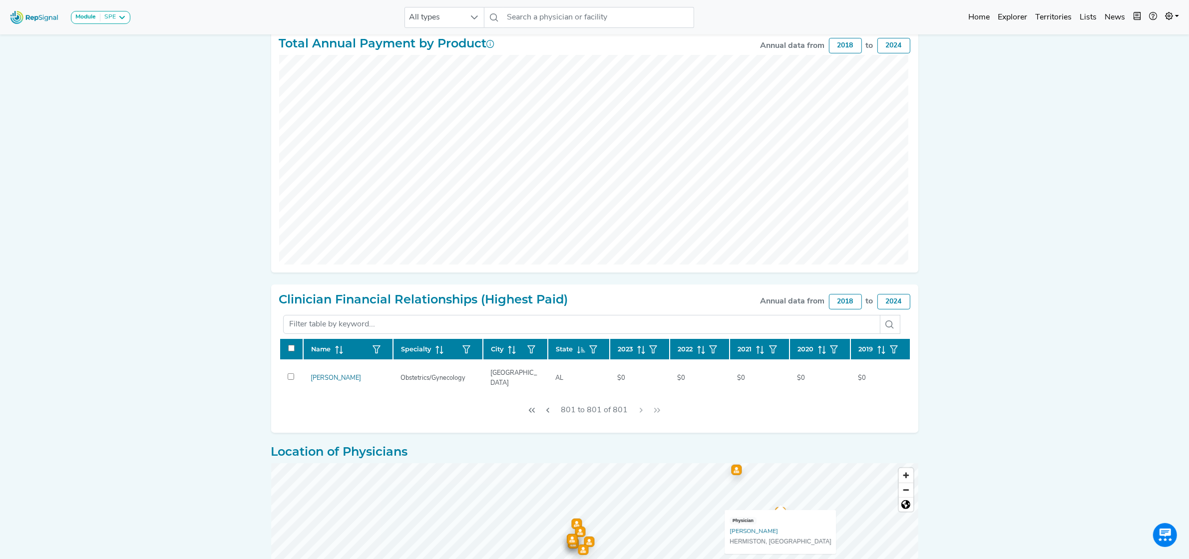 The height and width of the screenshot is (559, 1189). I want to click on button: Zoom out, so click(906, 490).